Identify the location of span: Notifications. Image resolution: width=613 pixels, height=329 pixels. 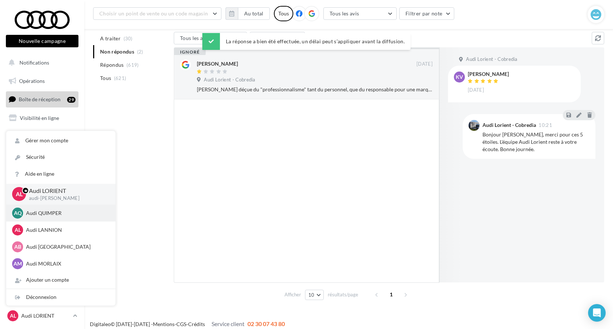
(34, 62).